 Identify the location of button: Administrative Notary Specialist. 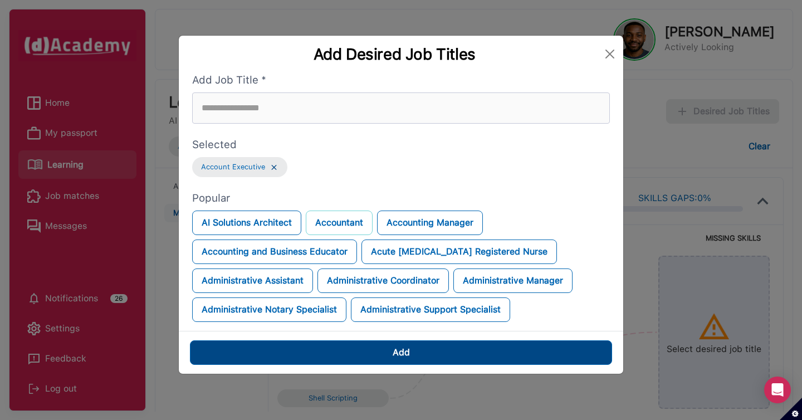
(269, 310).